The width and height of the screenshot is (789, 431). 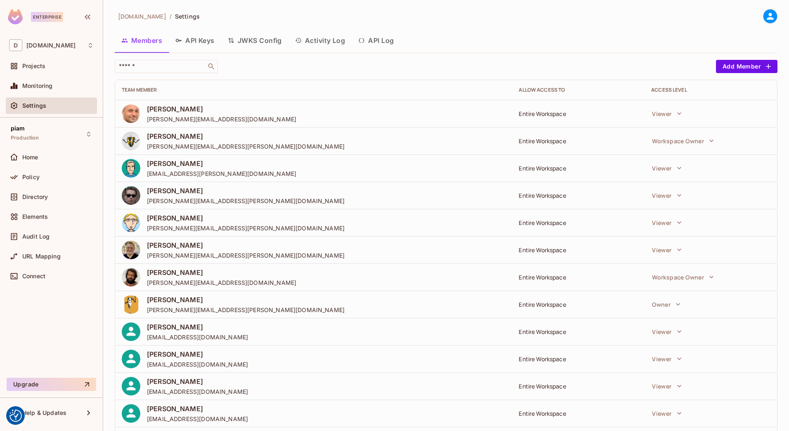 What do you see at coordinates (131, 277) in the screenshot?
I see `img: 124824514` at bounding box center [131, 277].